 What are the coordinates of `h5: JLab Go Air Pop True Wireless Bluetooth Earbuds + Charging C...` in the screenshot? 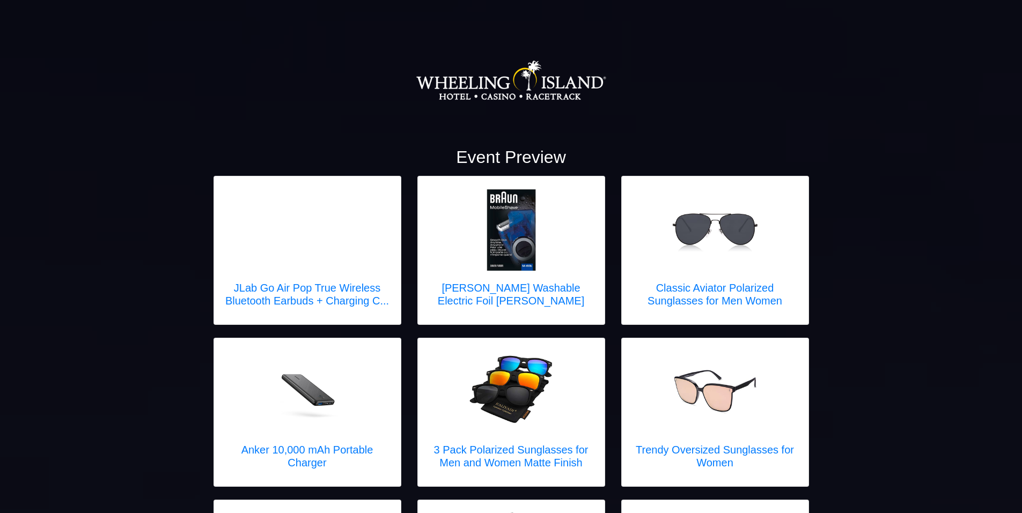 It's located at (307, 294).